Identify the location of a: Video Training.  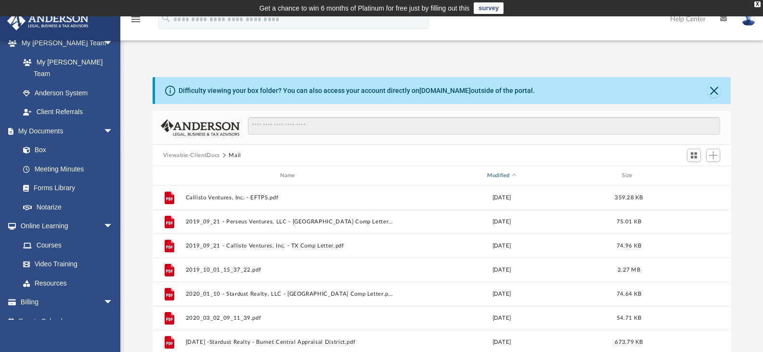
(65, 264).